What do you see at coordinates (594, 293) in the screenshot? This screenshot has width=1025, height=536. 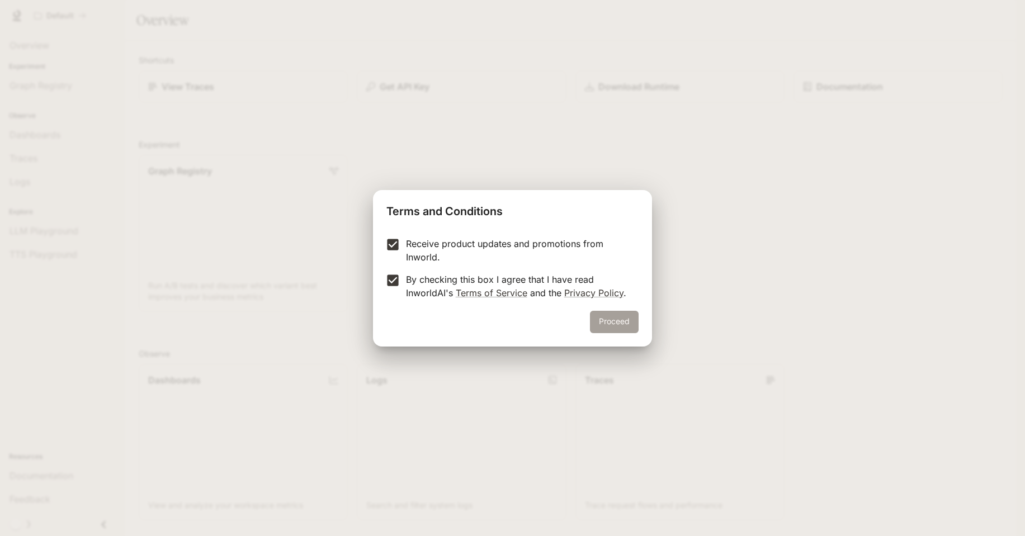 I see `a: Privacy Policy` at bounding box center [594, 293].